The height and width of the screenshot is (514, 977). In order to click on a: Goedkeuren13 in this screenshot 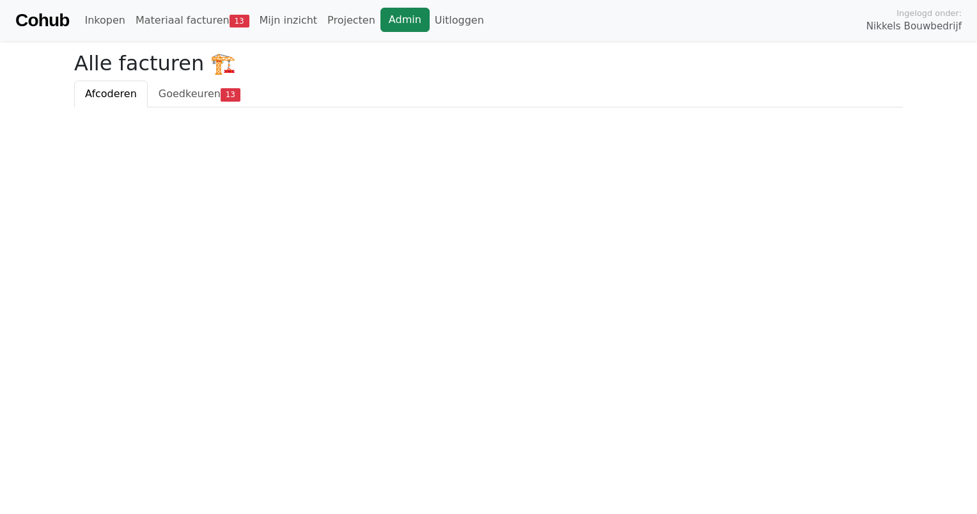, I will do `click(200, 94)`.